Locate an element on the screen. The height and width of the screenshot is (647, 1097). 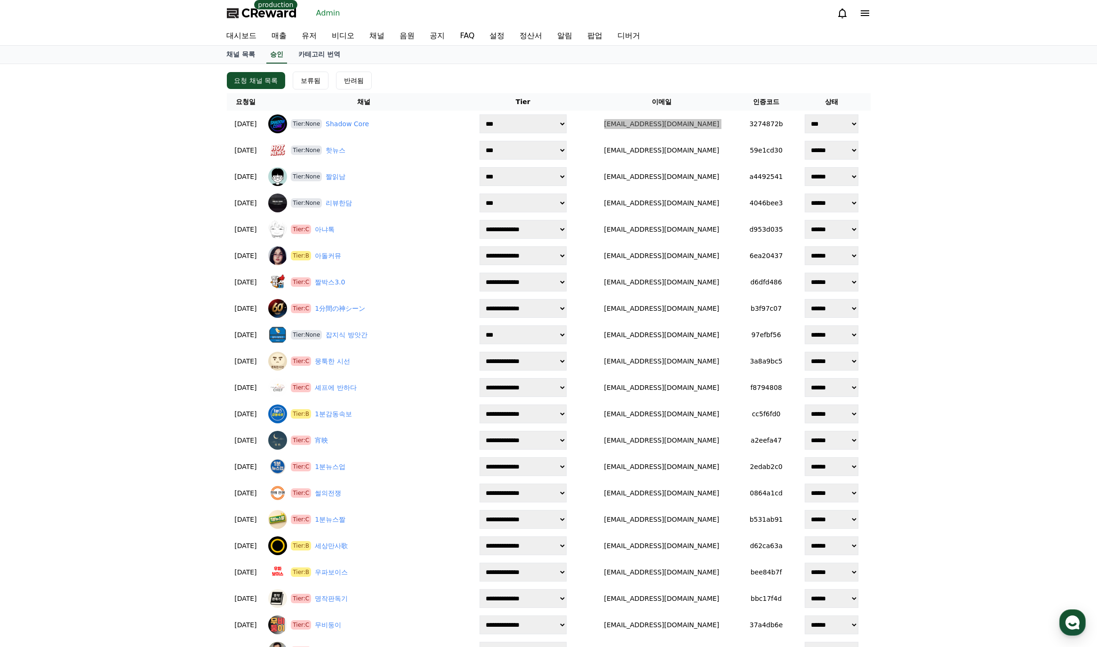
a: 세상만사歌 is located at coordinates (331, 545).